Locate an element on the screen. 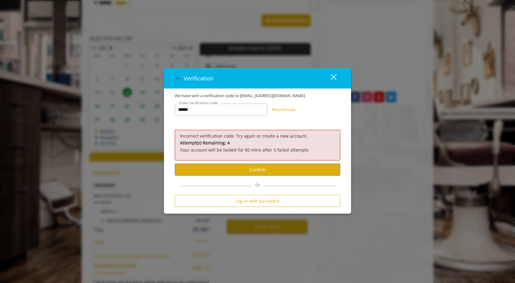 This screenshot has height=283, width=515. button: Resend code is located at coordinates (284, 109).